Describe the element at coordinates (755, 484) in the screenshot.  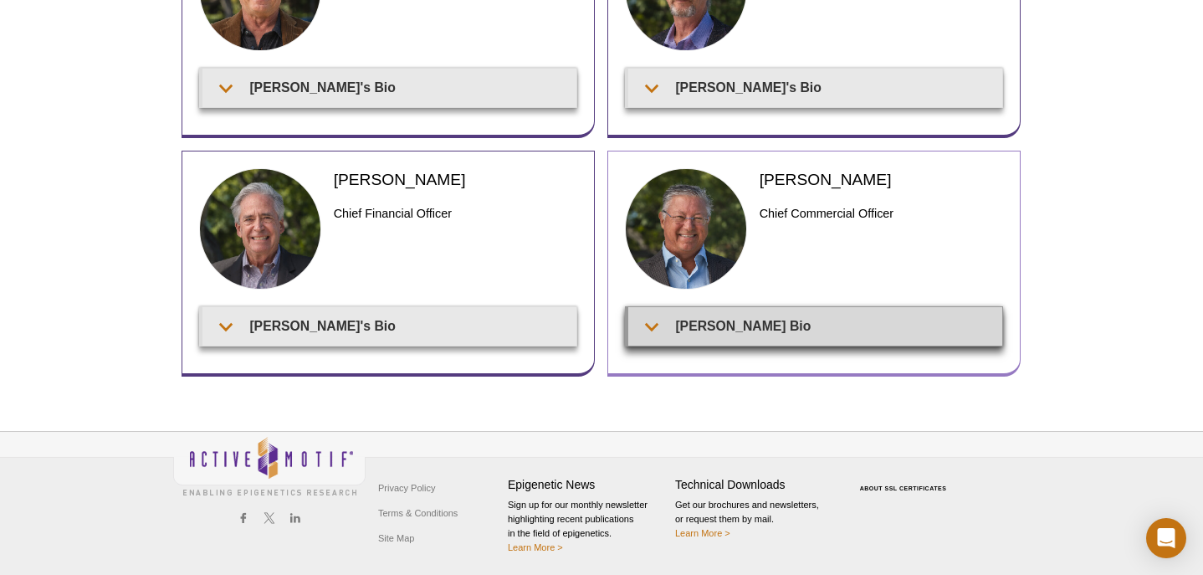
I see `h4: Technical Downloads` at that location.